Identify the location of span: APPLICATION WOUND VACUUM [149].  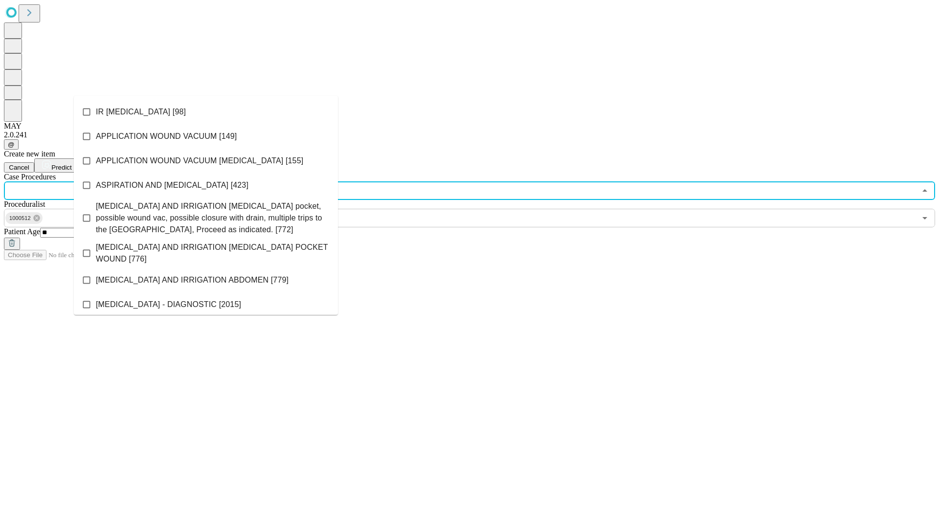
(166, 137).